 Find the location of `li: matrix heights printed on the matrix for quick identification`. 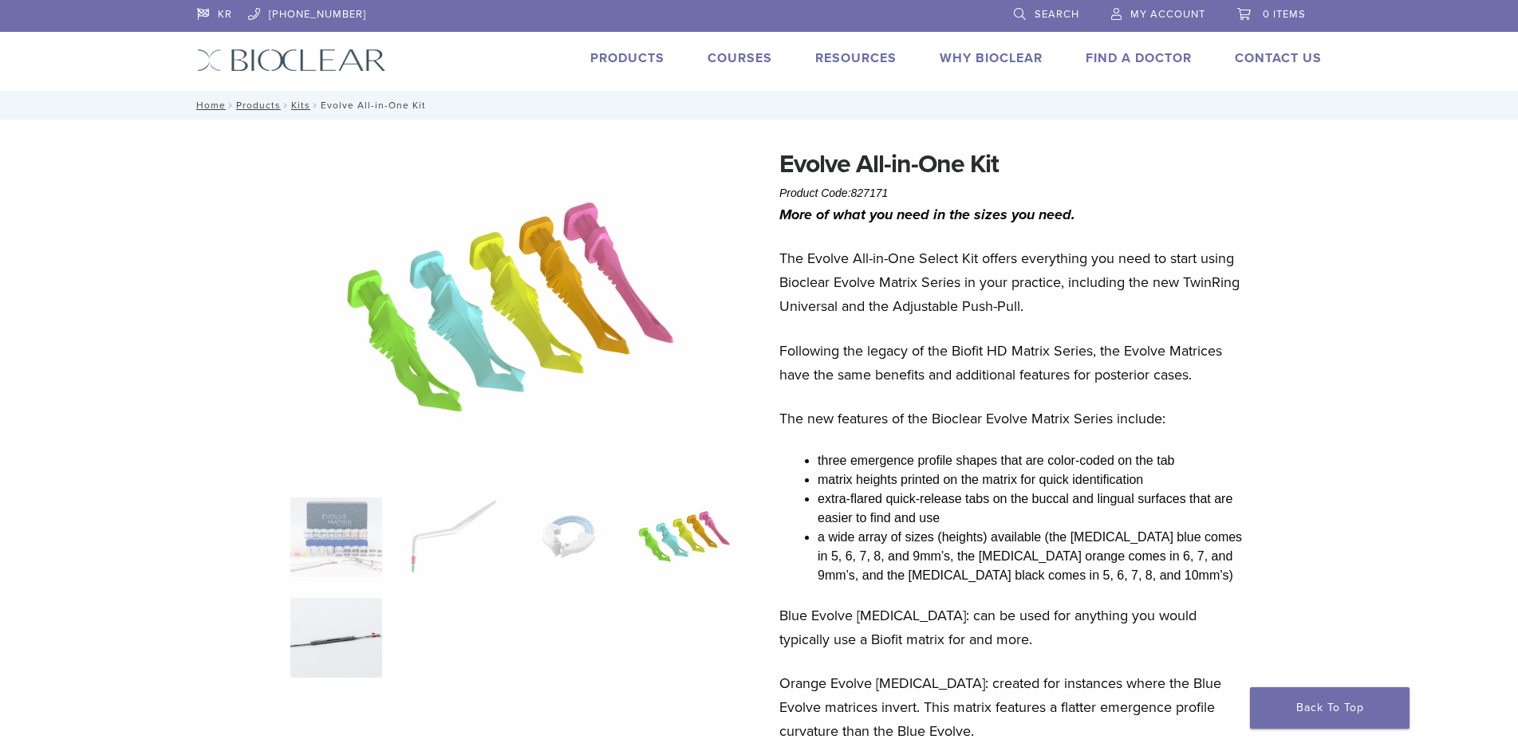

li: matrix heights printed on the matrix for quick identification is located at coordinates (1033, 480).